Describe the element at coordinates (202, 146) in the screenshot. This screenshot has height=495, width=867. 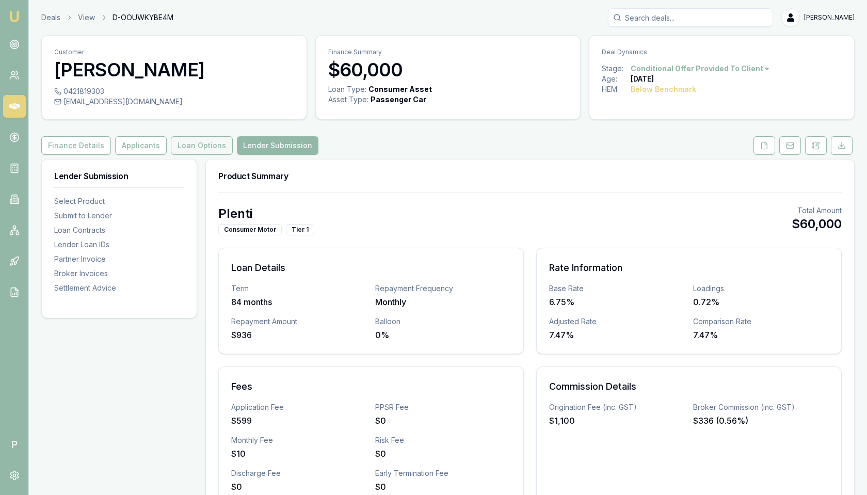
I see `a: Loan Options` at that location.